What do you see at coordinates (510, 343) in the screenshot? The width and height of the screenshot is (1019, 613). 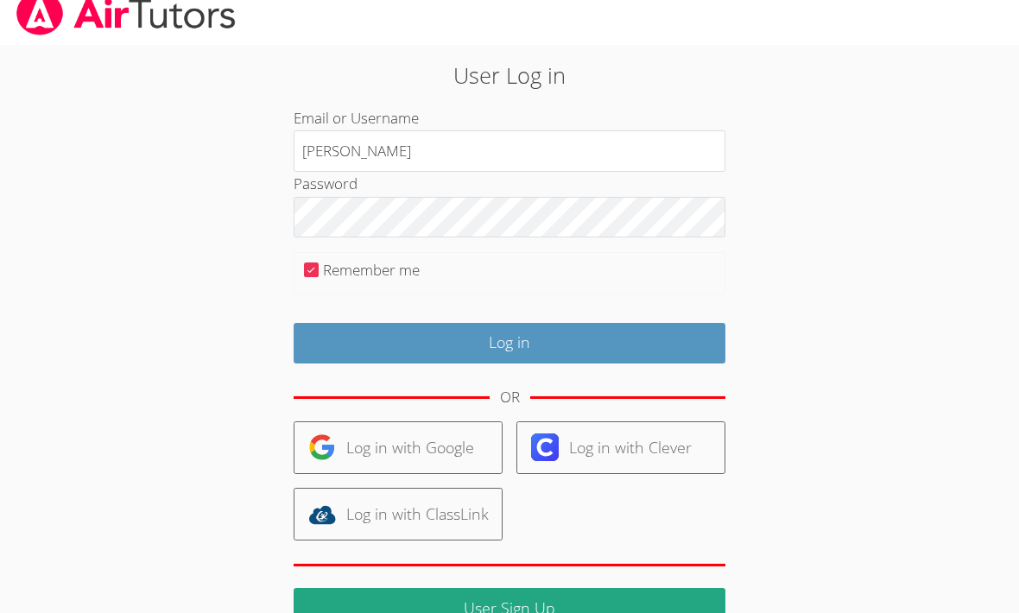 I see `input: Log in` at bounding box center [510, 343].